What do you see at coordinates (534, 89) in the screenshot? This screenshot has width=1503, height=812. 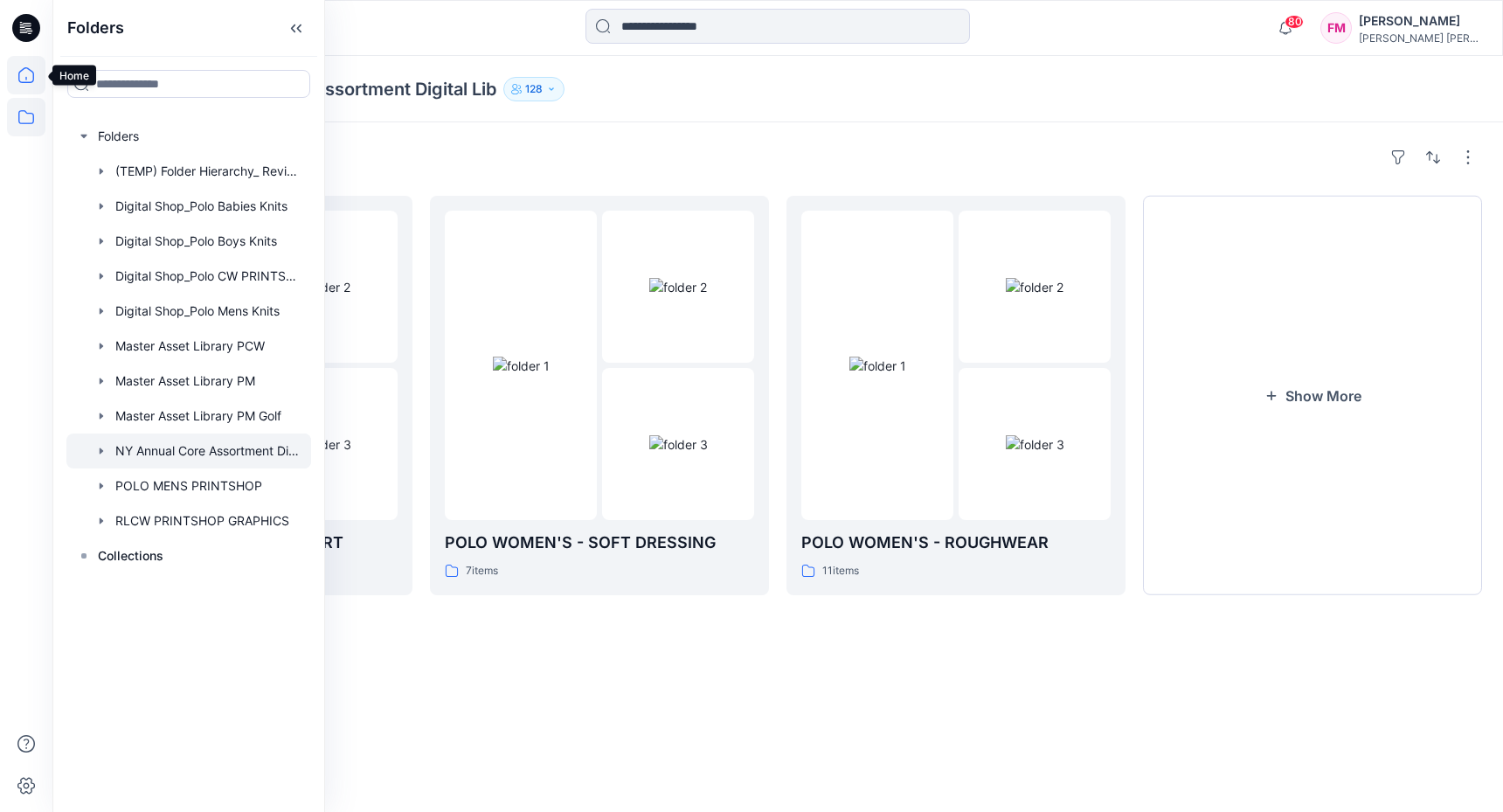 I see `button: 128` at bounding box center [534, 89].